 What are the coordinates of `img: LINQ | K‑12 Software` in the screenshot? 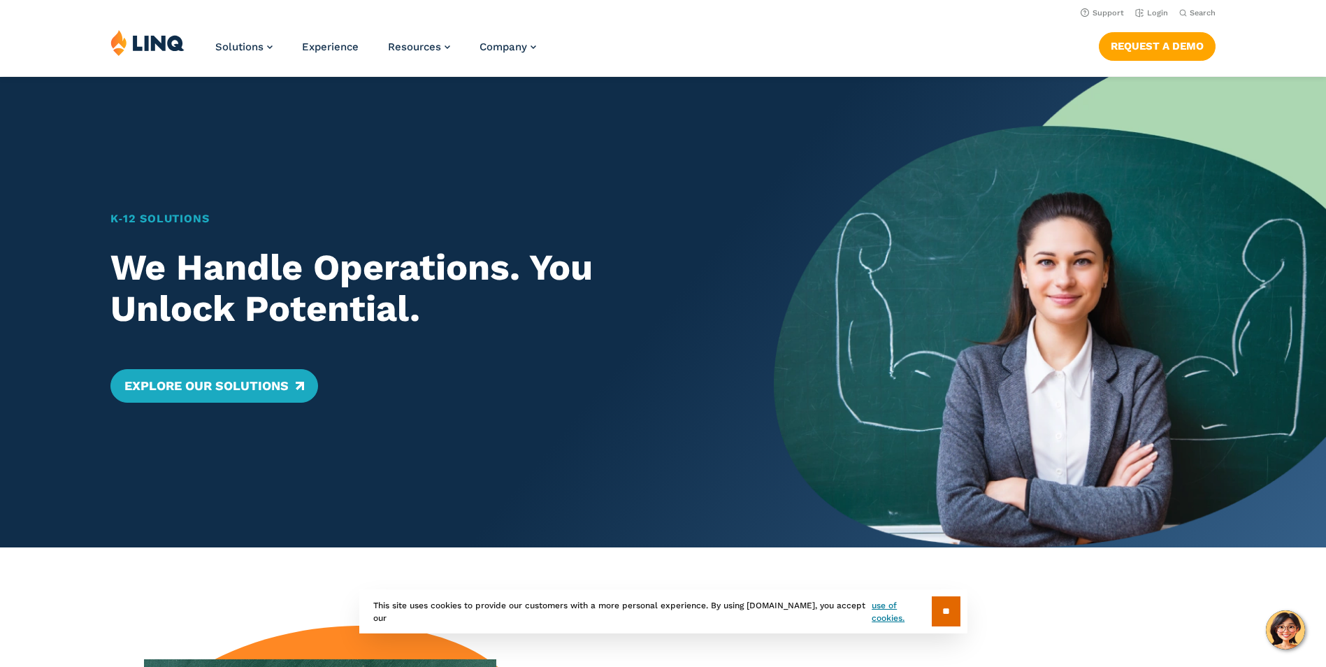 It's located at (147, 43).